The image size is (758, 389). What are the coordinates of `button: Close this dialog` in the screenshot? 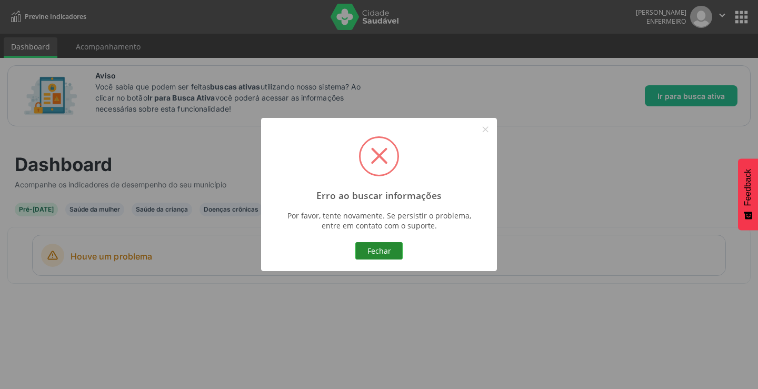 It's located at (485, 129).